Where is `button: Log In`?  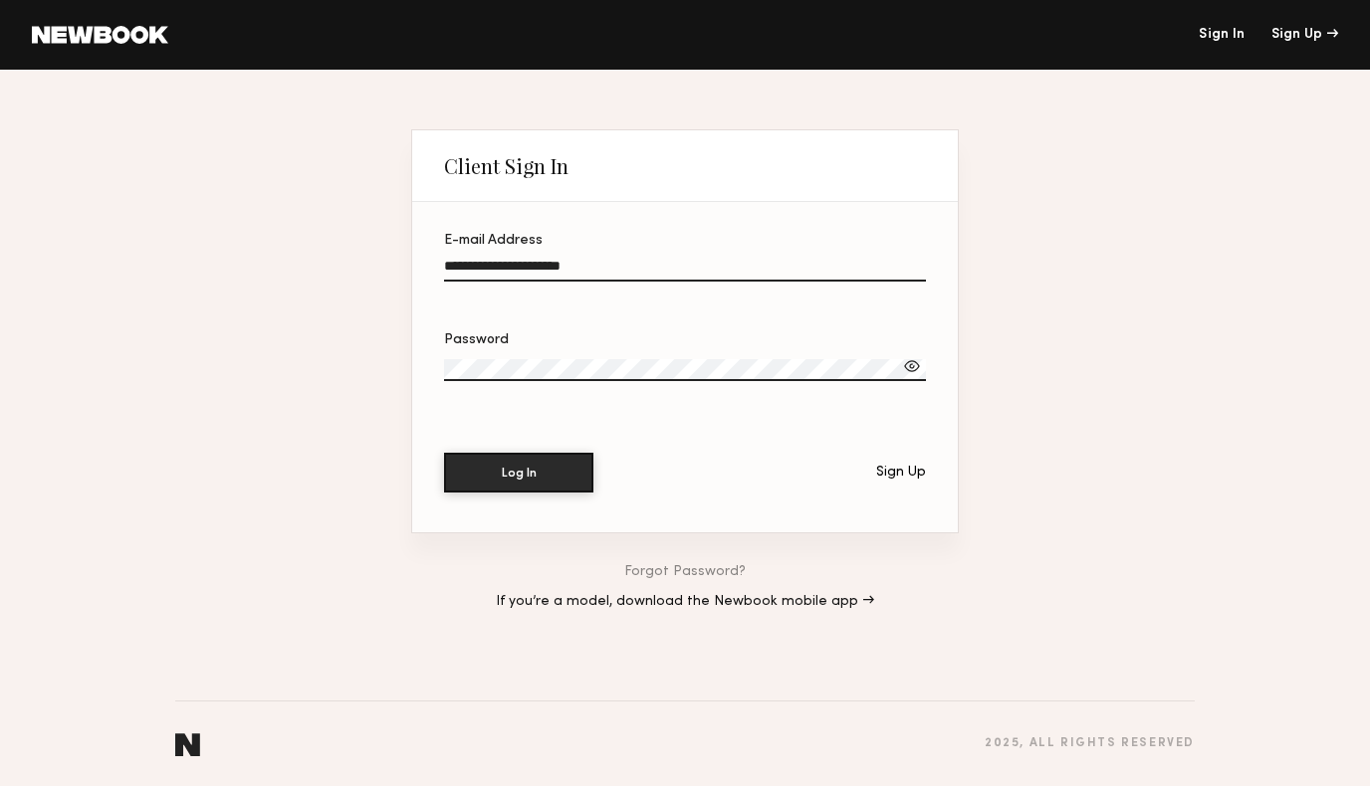 button: Log In is located at coordinates (519, 473).